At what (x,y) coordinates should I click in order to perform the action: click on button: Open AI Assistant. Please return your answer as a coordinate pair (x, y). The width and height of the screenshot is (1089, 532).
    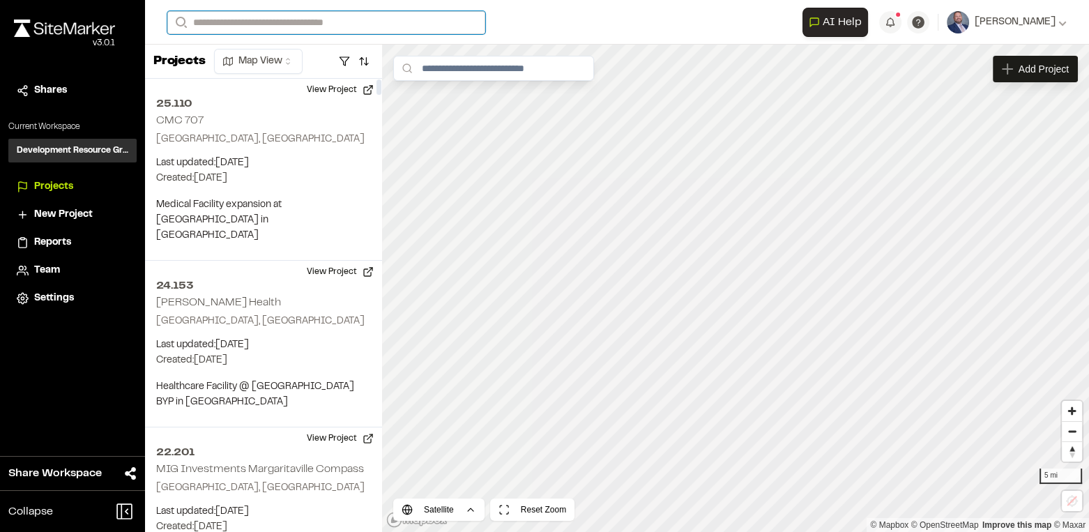
    Looking at the image, I should click on (835, 22).